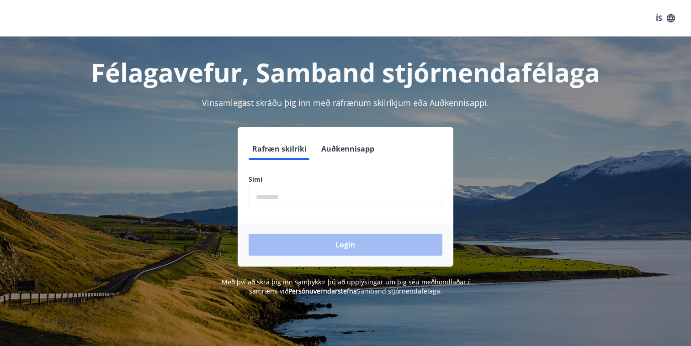 Image resolution: width=691 pixels, height=346 pixels. Describe the element at coordinates (665, 18) in the screenshot. I see `button: ÍS` at that location.